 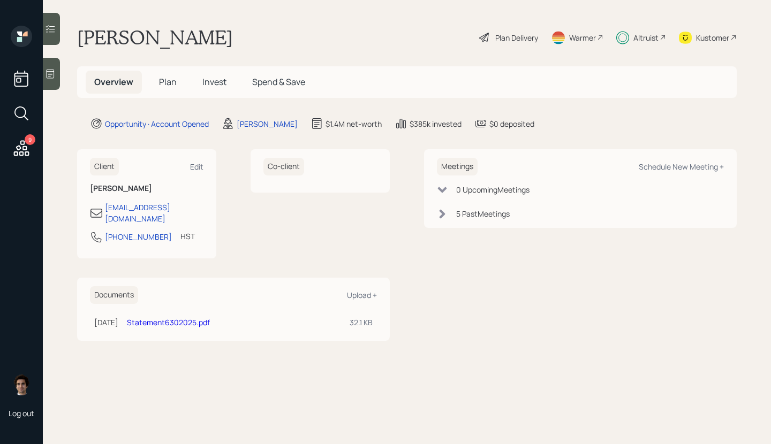 What do you see at coordinates (457, 166) in the screenshot?
I see `h6: Meetings` at bounding box center [457, 166].